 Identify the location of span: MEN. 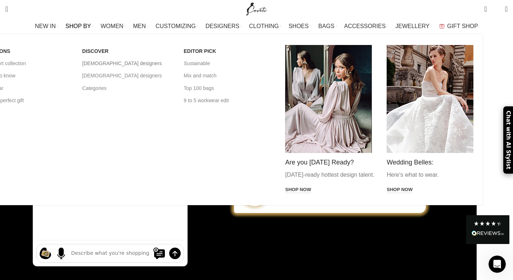
(140, 26).